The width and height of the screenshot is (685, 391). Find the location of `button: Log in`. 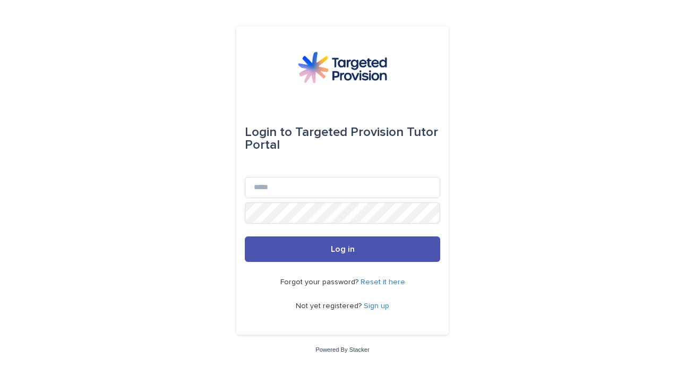

button: Log in is located at coordinates (343, 249).